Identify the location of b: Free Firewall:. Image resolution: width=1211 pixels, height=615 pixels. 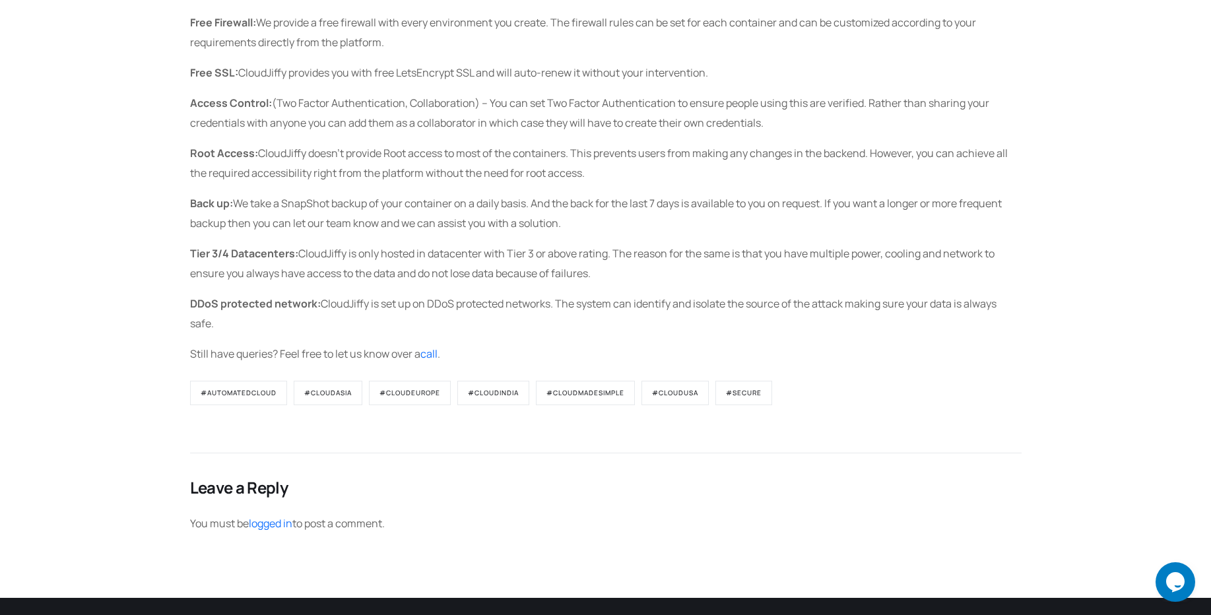
(223, 22).